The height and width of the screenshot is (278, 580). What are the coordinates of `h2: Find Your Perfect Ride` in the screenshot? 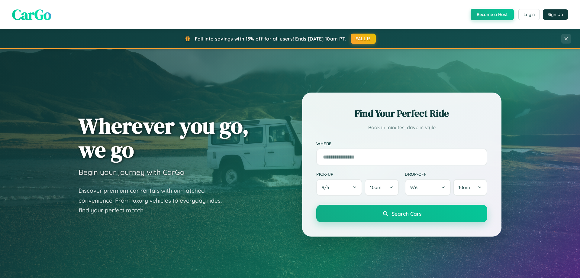 It's located at (402, 113).